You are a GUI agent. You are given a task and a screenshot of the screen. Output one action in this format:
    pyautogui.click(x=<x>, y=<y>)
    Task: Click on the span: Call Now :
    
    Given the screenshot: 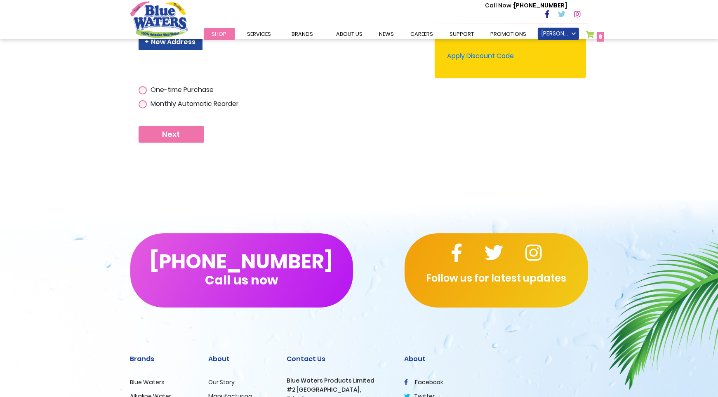 What is the action you would take?
    pyautogui.click(x=500, y=5)
    